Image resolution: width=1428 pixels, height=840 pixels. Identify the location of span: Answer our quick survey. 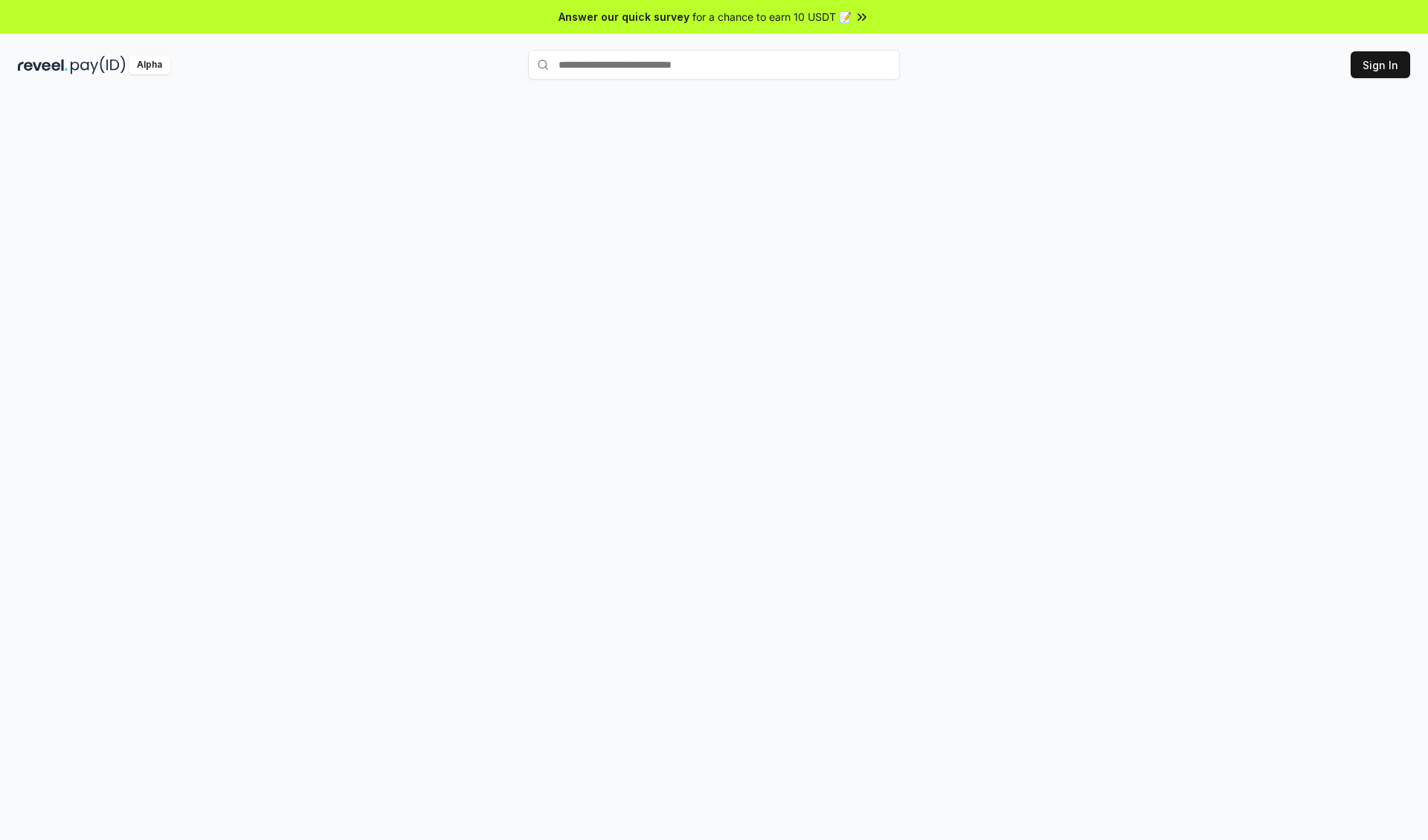
(624, 16).